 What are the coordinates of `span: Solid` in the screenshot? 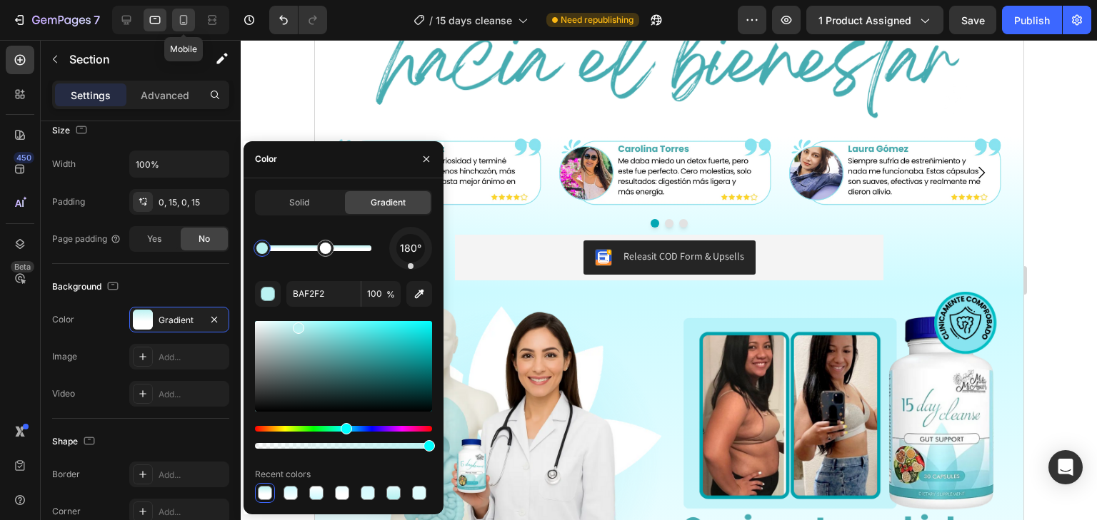 It's located at (299, 203).